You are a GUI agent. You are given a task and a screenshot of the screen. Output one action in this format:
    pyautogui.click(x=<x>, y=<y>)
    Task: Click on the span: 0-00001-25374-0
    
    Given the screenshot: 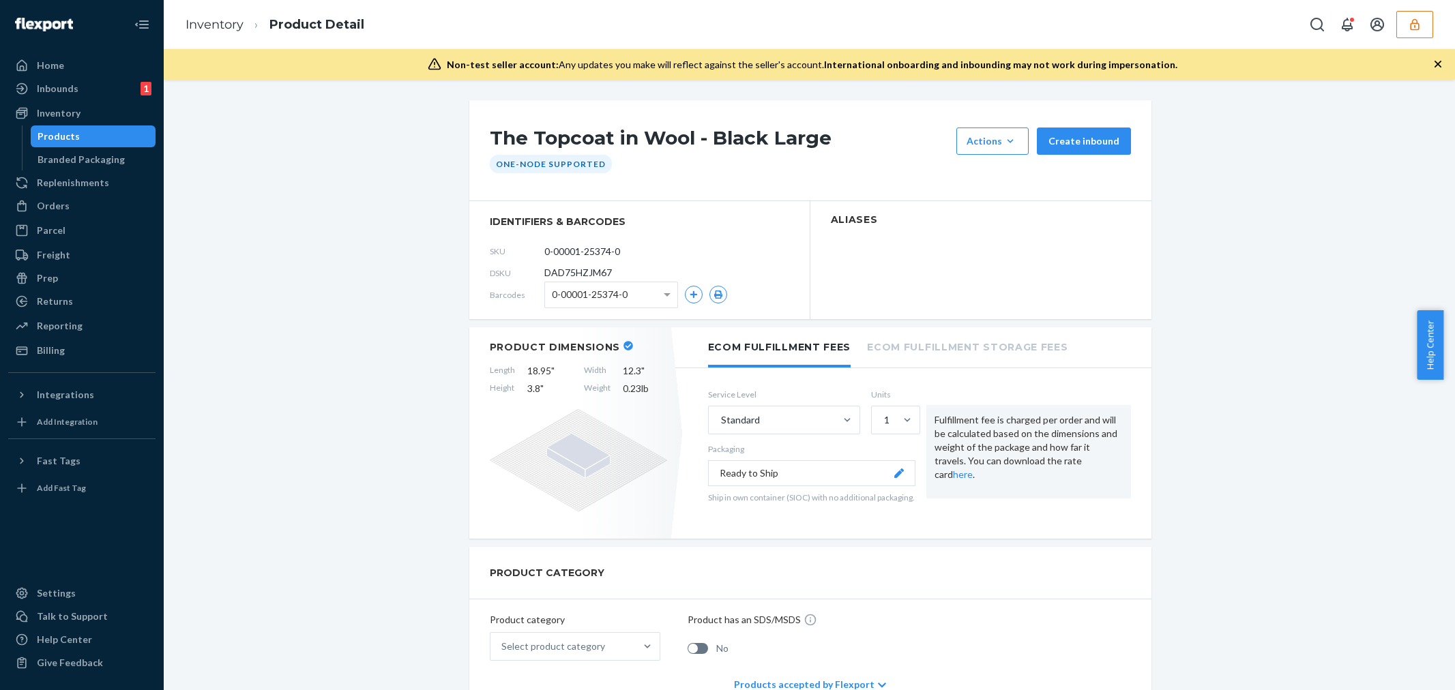 What is the action you would take?
    pyautogui.click(x=589, y=295)
    